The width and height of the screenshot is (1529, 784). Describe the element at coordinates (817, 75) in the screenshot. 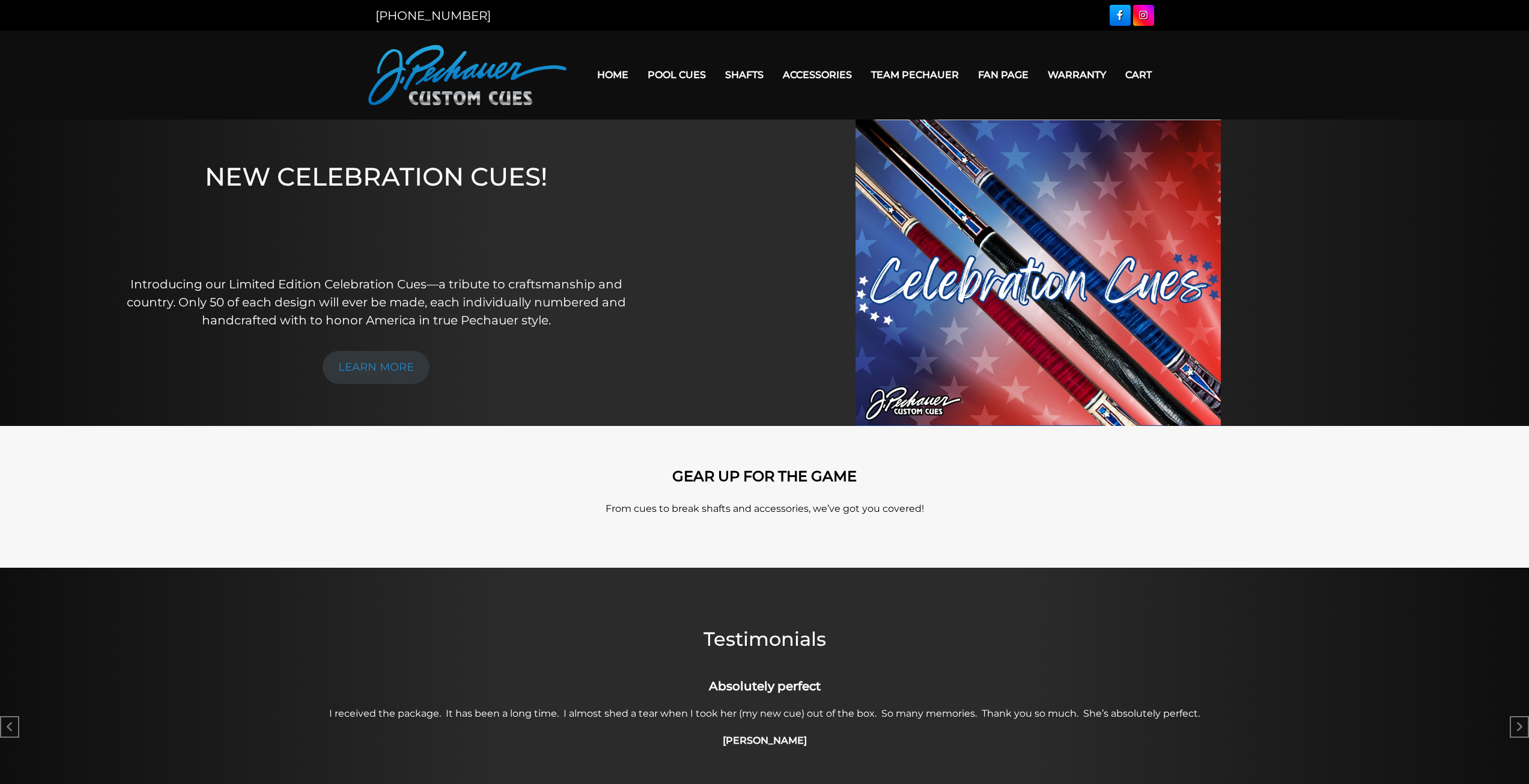

I see `a: Accessories` at that location.